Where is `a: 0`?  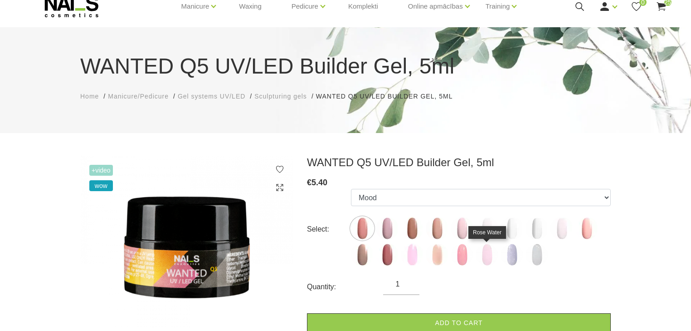 a: 0 is located at coordinates (636, 6).